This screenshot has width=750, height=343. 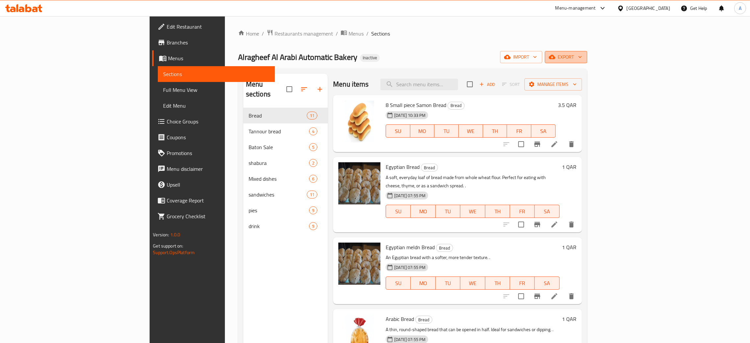 What do you see at coordinates (566, 57) in the screenshot?
I see `span: export` at bounding box center [566, 57].